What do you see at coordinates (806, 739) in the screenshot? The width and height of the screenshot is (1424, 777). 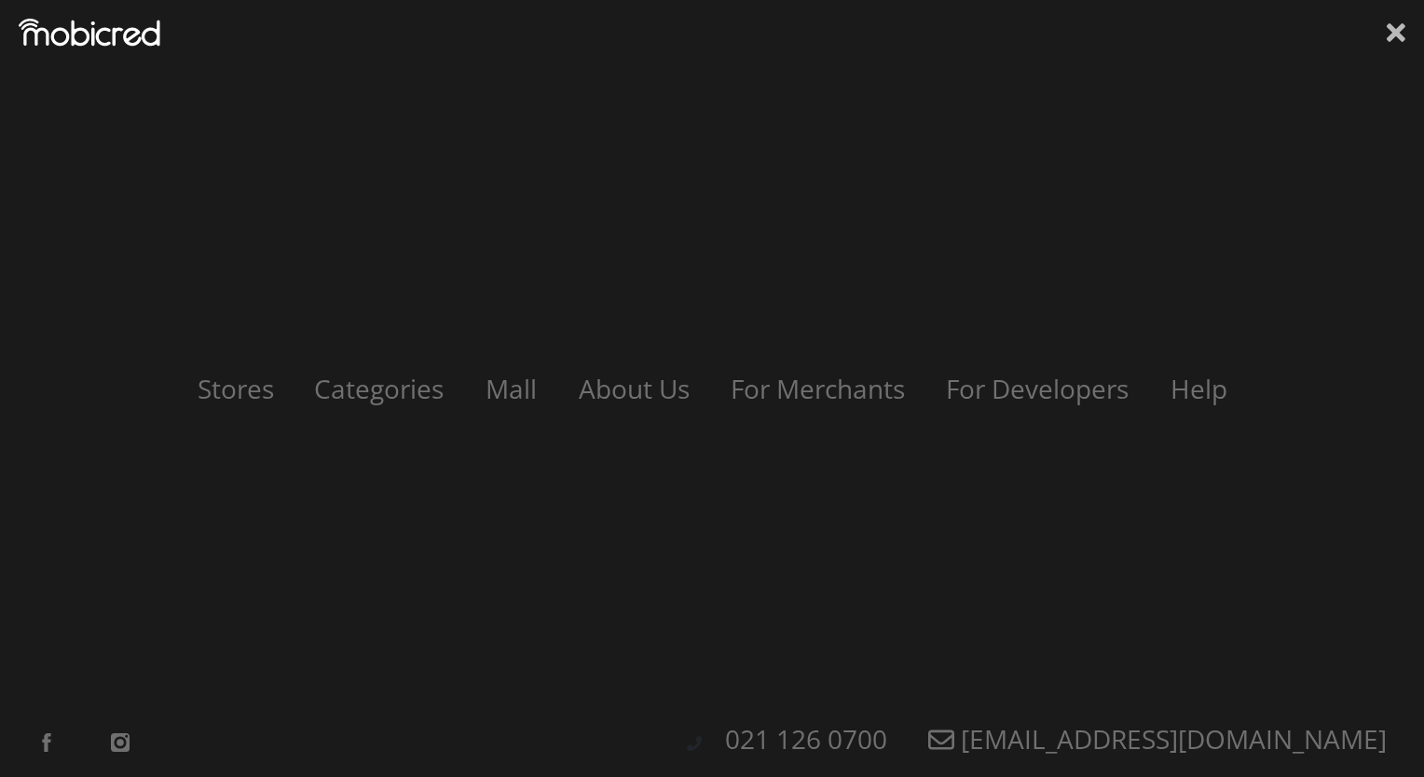 I see `a: 021 126 0700` at bounding box center [806, 739].